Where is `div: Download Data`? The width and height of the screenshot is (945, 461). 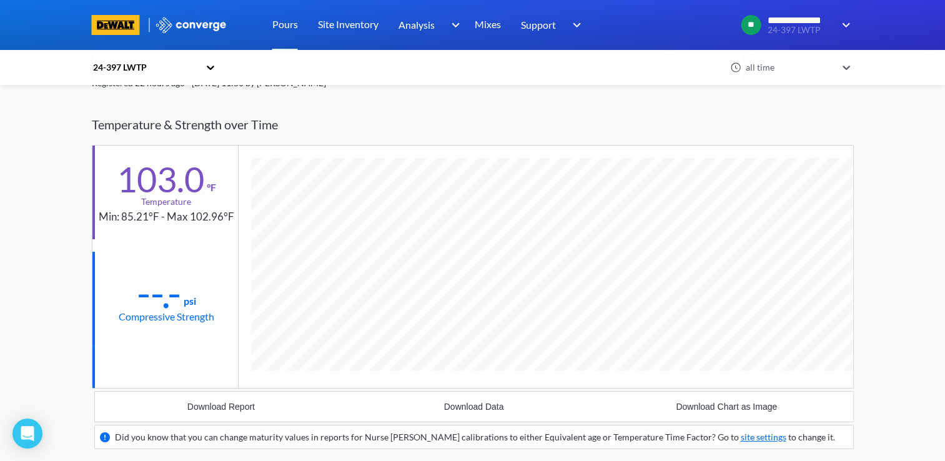
div: Download Data is located at coordinates (474, 406).